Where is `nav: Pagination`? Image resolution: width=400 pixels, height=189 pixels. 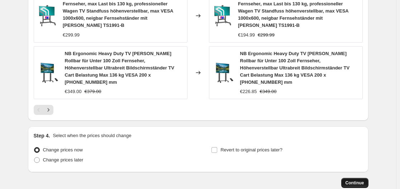
nav: Pagination is located at coordinates (43, 110).